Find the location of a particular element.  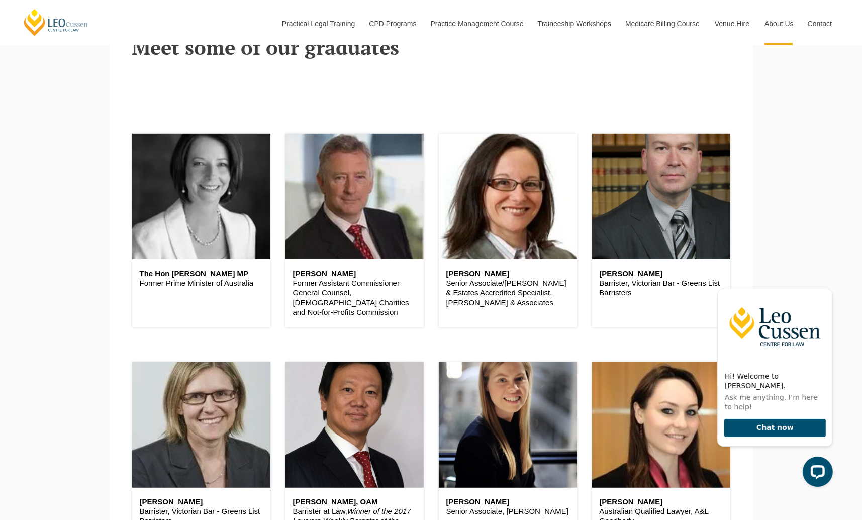

a: CPD Programs is located at coordinates (392, 24).